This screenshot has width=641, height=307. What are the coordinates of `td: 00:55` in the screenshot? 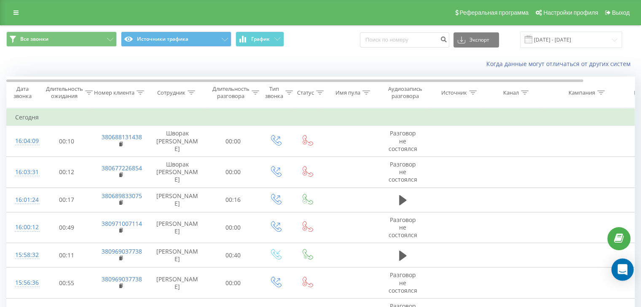 It's located at (67, 283).